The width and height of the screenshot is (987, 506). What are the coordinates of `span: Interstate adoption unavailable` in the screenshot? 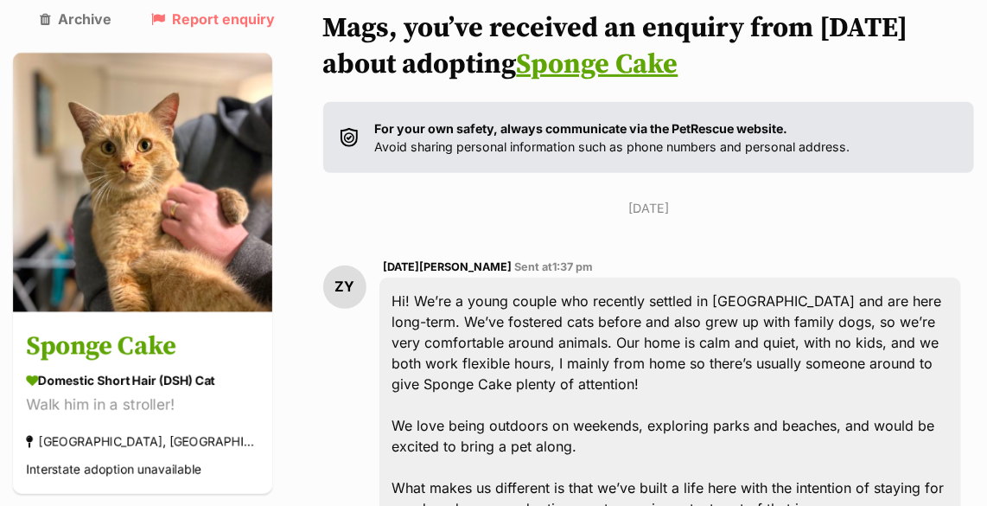 It's located at (113, 470).